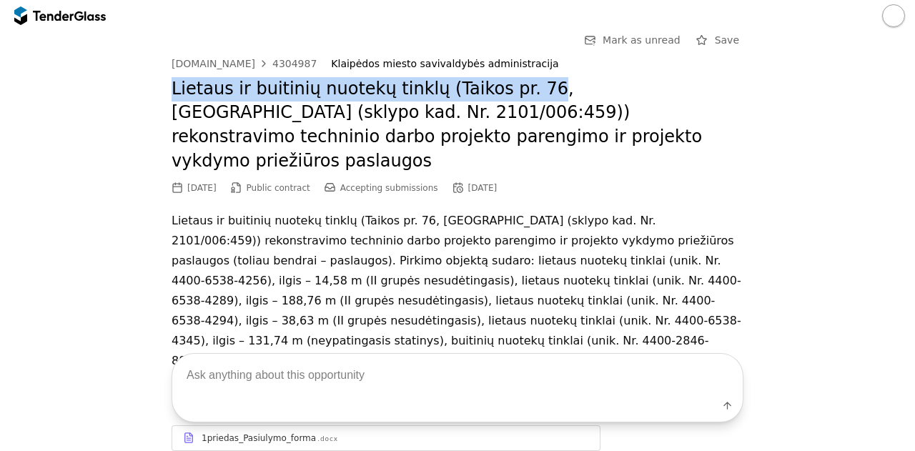 The image size is (915, 451). What do you see at coordinates (529, 64) in the screenshot?
I see `div: Klaipėdos miesto savivaldybės administracija` at bounding box center [529, 64].